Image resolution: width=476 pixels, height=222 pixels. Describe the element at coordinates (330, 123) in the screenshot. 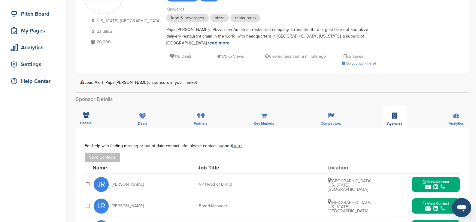

I see `span: Competitors` at that location.